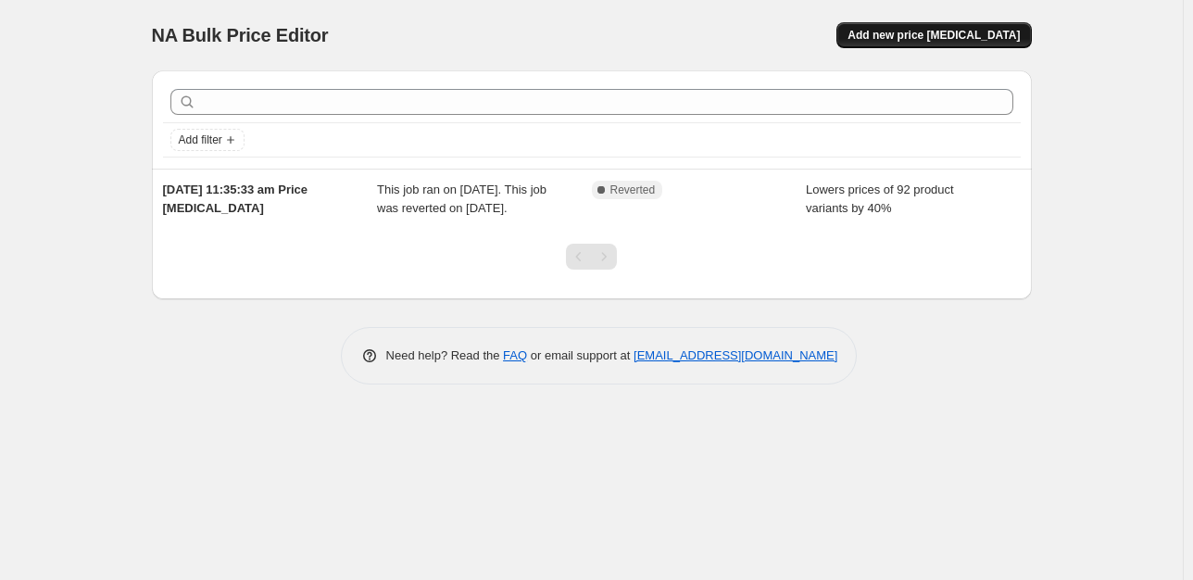  Describe the element at coordinates (207, 140) in the screenshot. I see `button: Add filter` at that location.